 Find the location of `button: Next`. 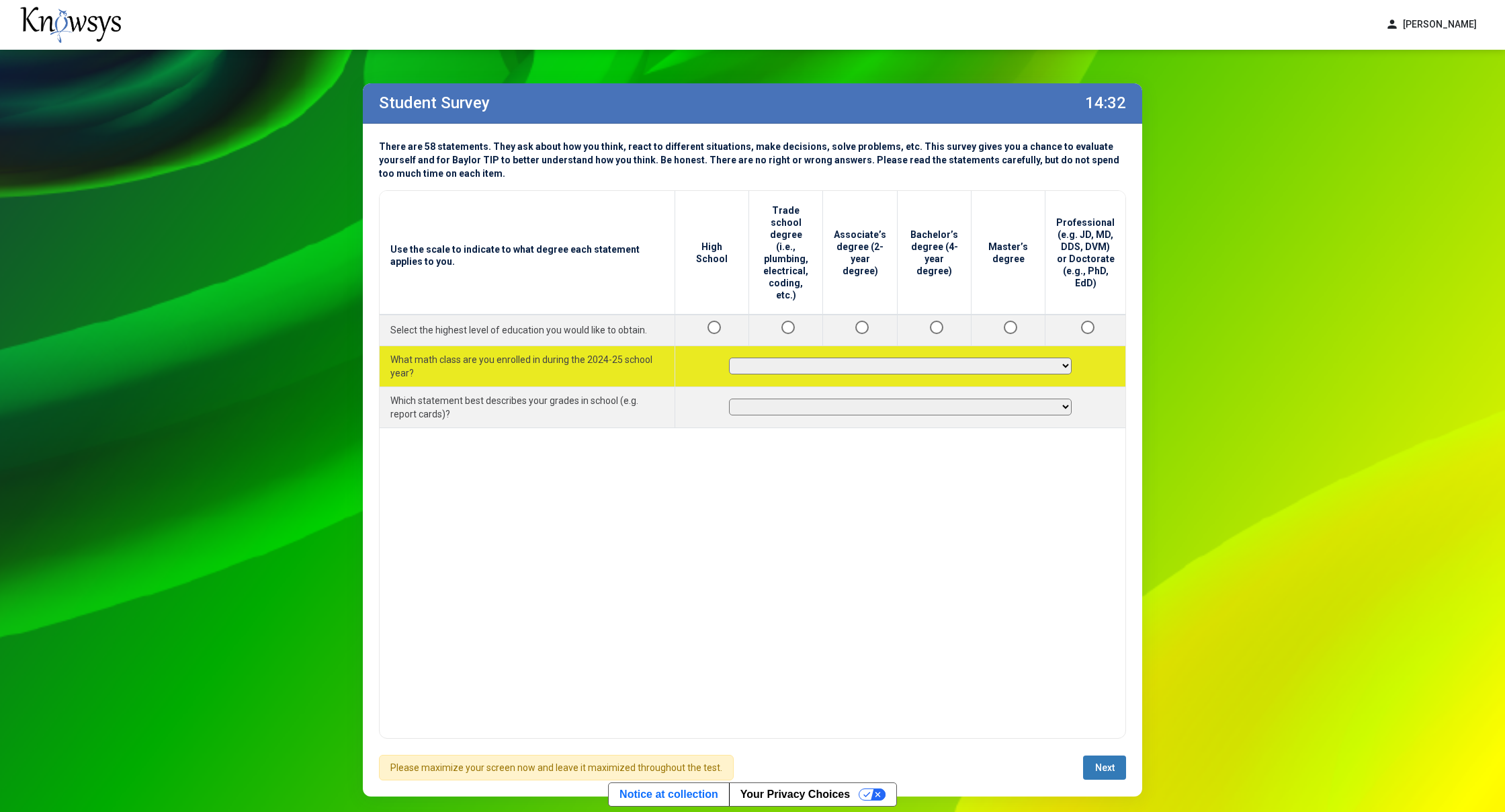

button: Next is located at coordinates (1104, 767).